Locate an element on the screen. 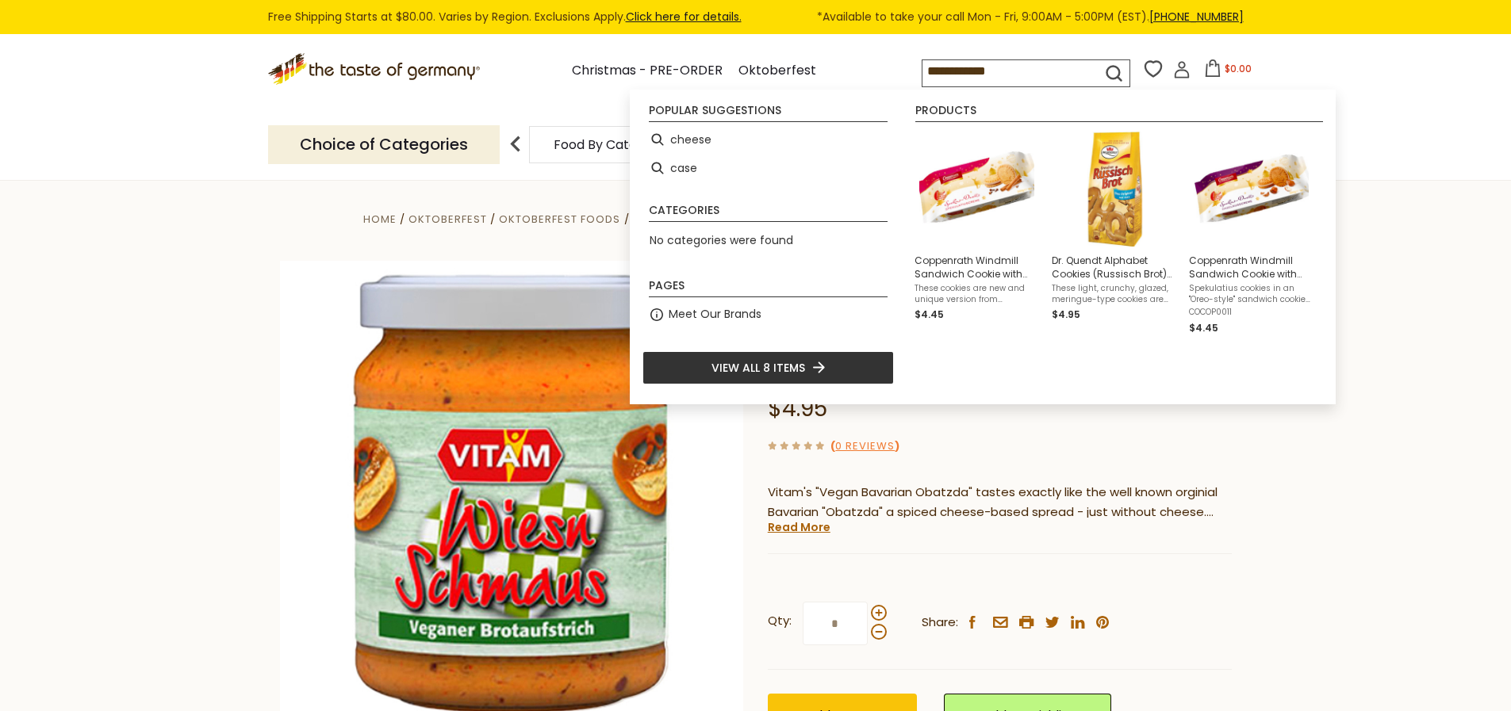 The image size is (1511, 711). li: Coppenrath Windmill Sandwich Cookie with Hazelnut Cream-Filling 7 oz is located at coordinates (1251, 234).